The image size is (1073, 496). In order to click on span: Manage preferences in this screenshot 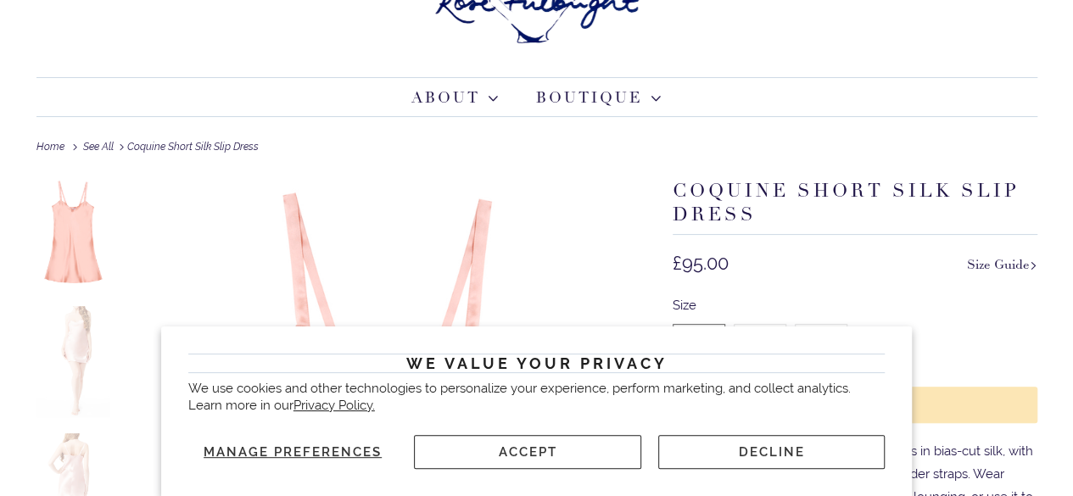, I will do `click(293, 452)`.